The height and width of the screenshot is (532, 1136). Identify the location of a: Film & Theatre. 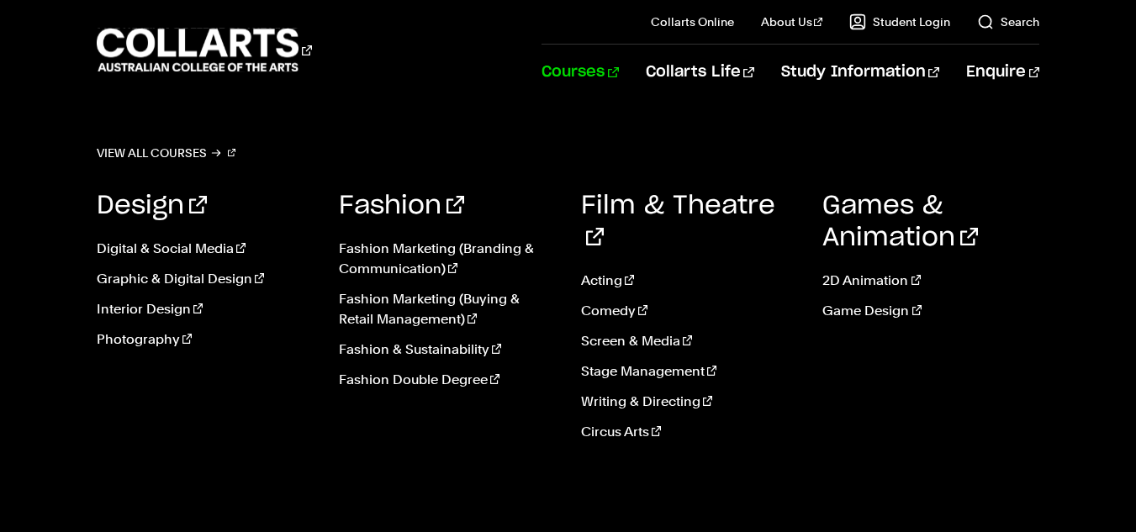
(678, 222).